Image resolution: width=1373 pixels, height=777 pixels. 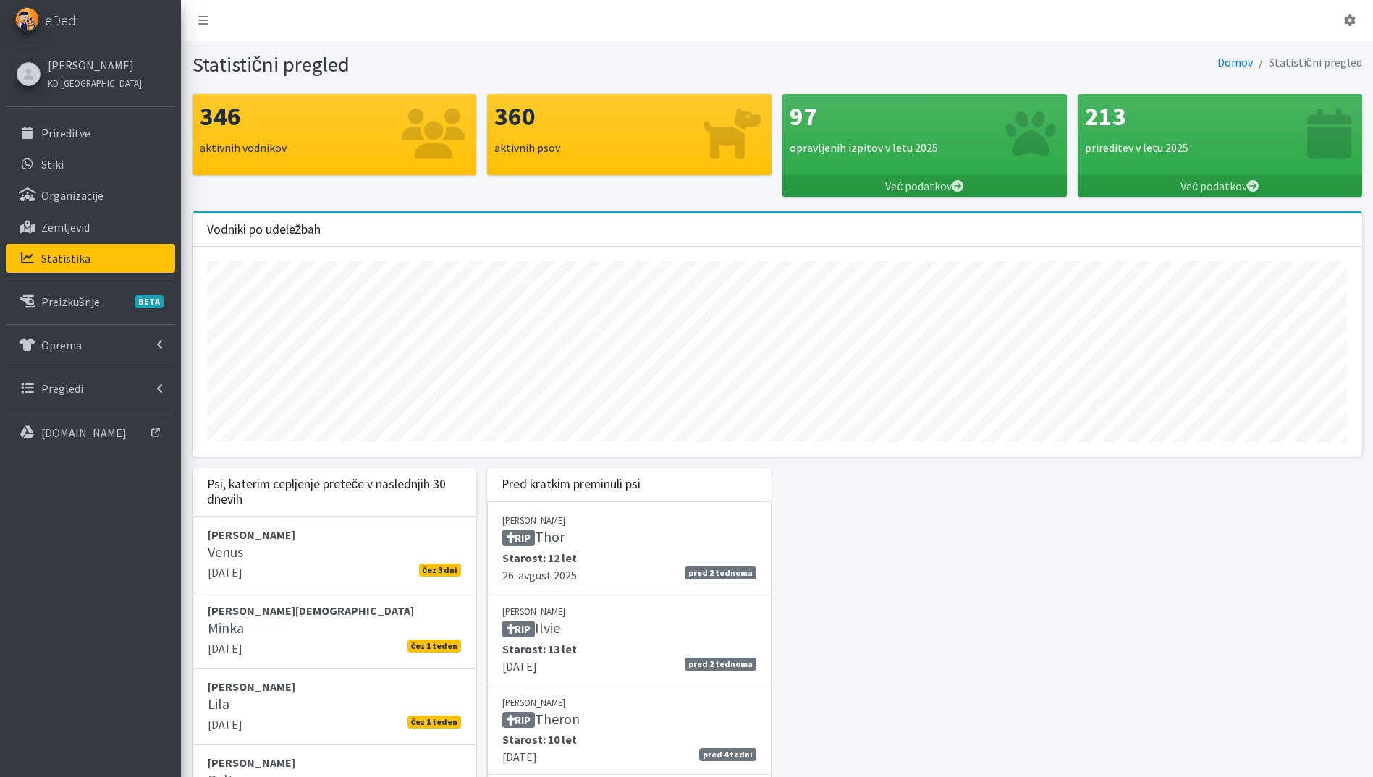 I want to click on span: čez 3 dni, so click(x=440, y=570).